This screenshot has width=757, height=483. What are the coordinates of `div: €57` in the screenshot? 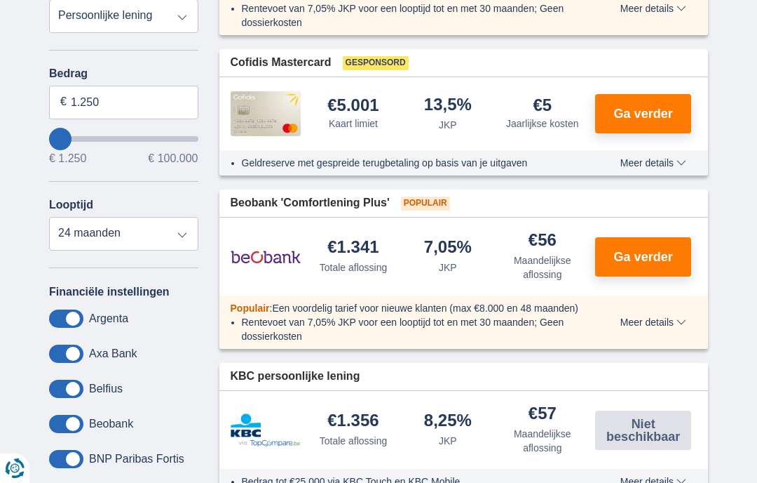 It's located at (543, 414).